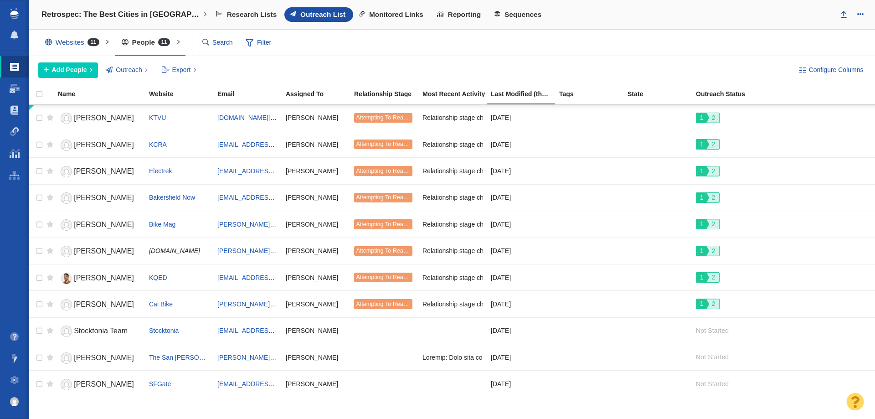 This screenshot has width=875, height=419. Describe the element at coordinates (68, 70) in the screenshot. I see `button: Add People` at that location.